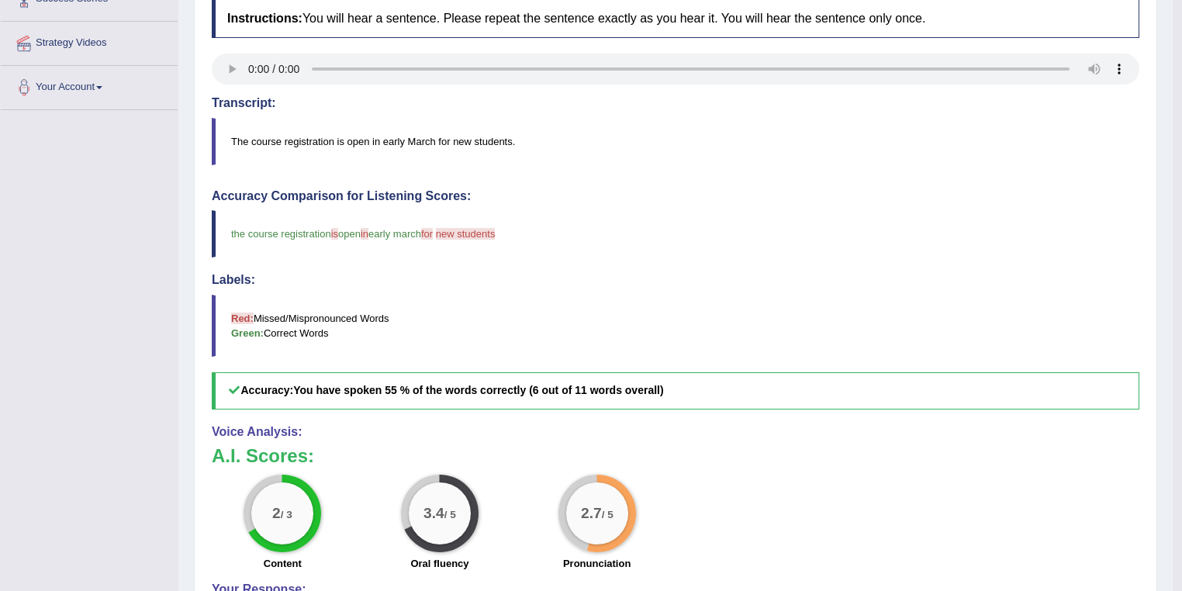 The image size is (1182, 591). What do you see at coordinates (439, 563) in the screenshot?
I see `label: Oral fluency` at bounding box center [439, 563].